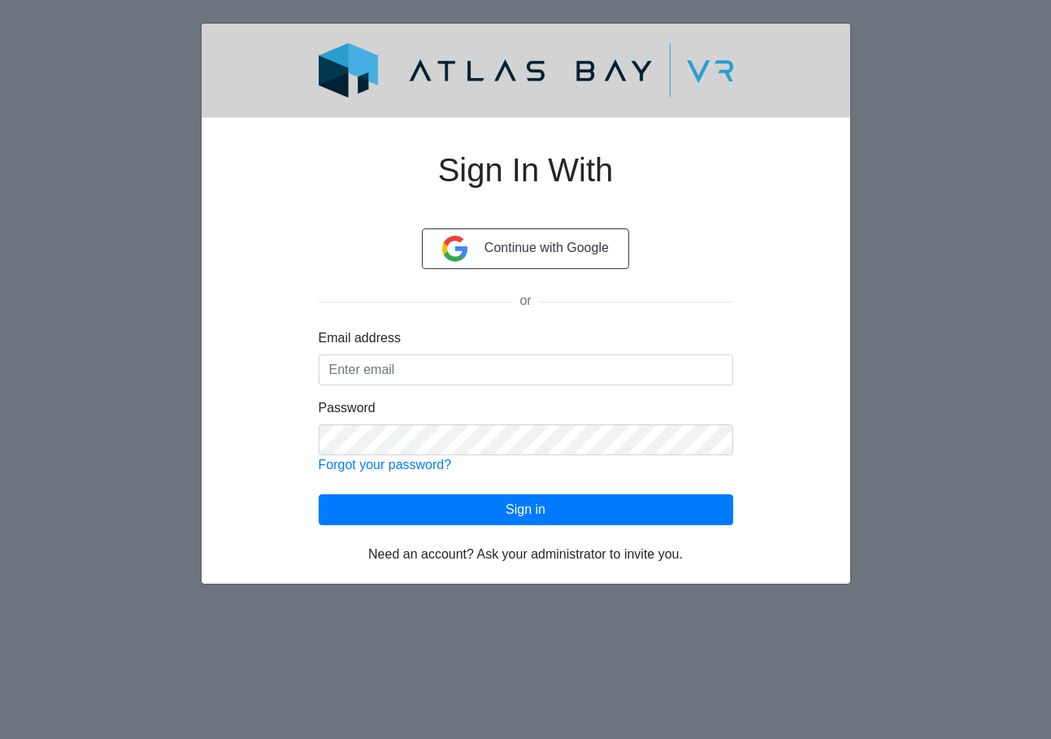  Describe the element at coordinates (359, 338) in the screenshot. I see `label: Email address` at that location.